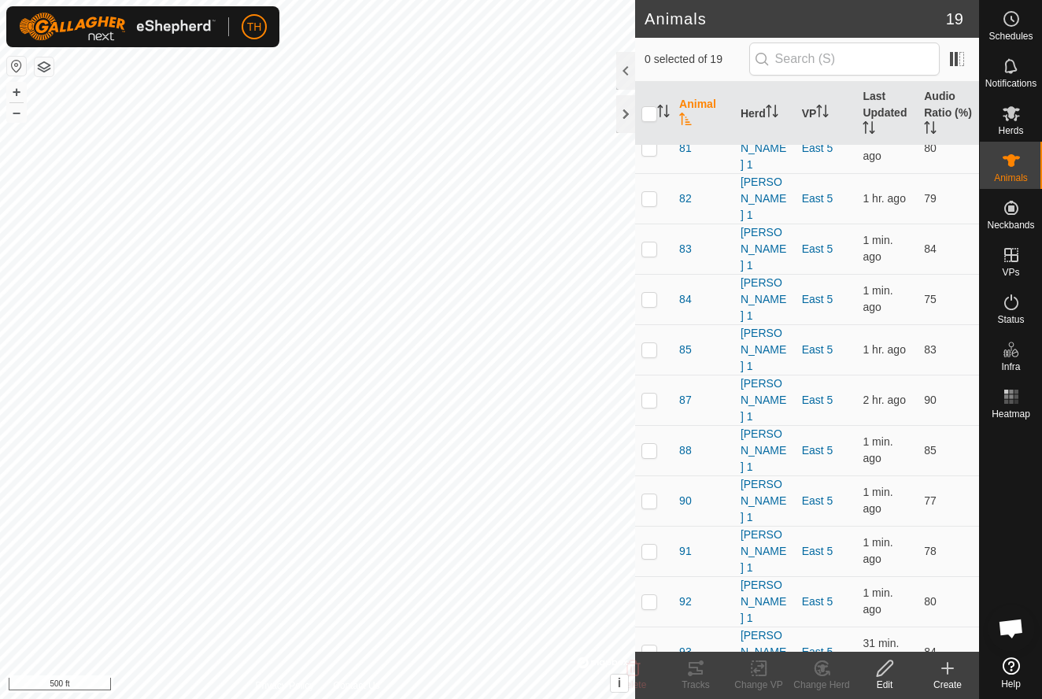 The width and height of the screenshot is (1042, 699). Describe the element at coordinates (930, 299) in the screenshot. I see `span: 75` at that location.